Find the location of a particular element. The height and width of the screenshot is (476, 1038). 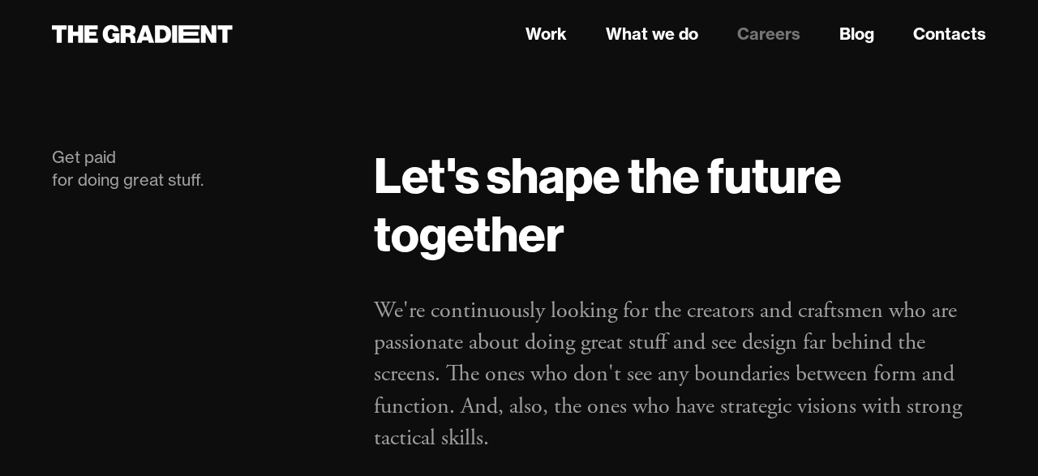

a: What we do is located at coordinates (652, 34).